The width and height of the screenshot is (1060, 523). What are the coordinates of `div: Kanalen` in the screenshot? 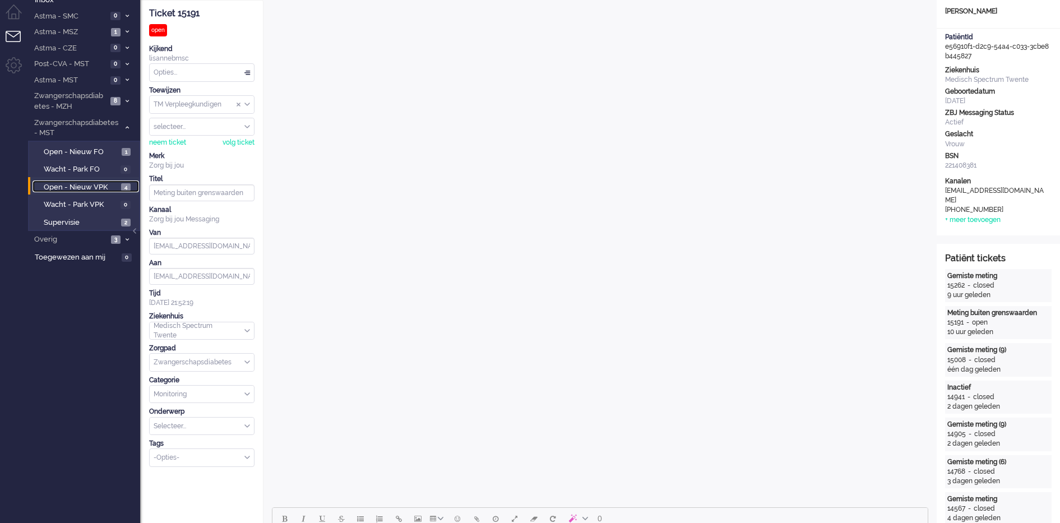 It's located at (998, 181).